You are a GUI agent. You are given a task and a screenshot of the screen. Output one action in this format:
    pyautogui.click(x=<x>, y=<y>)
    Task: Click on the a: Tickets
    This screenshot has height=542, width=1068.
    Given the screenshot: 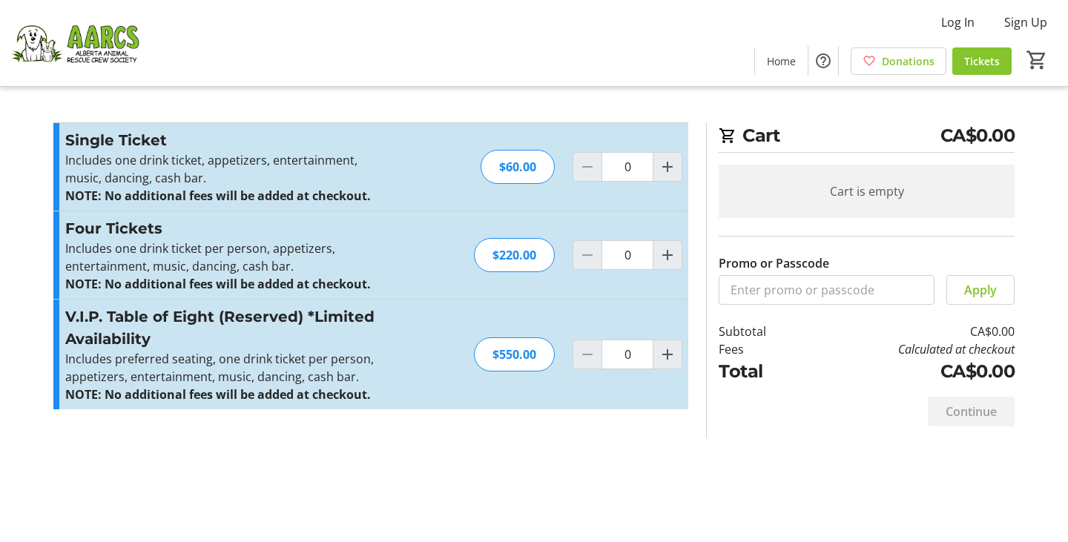 What is the action you would take?
    pyautogui.click(x=982, y=61)
    